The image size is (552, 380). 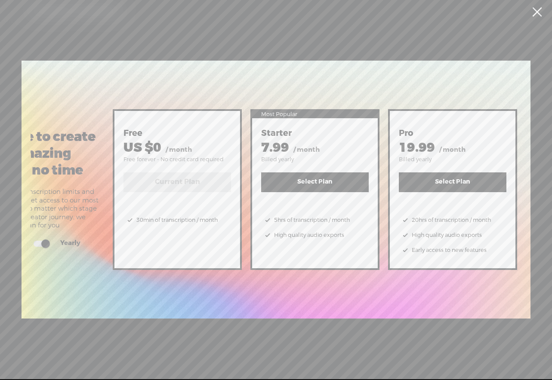 I want to click on div: Most Popular, so click(x=315, y=114).